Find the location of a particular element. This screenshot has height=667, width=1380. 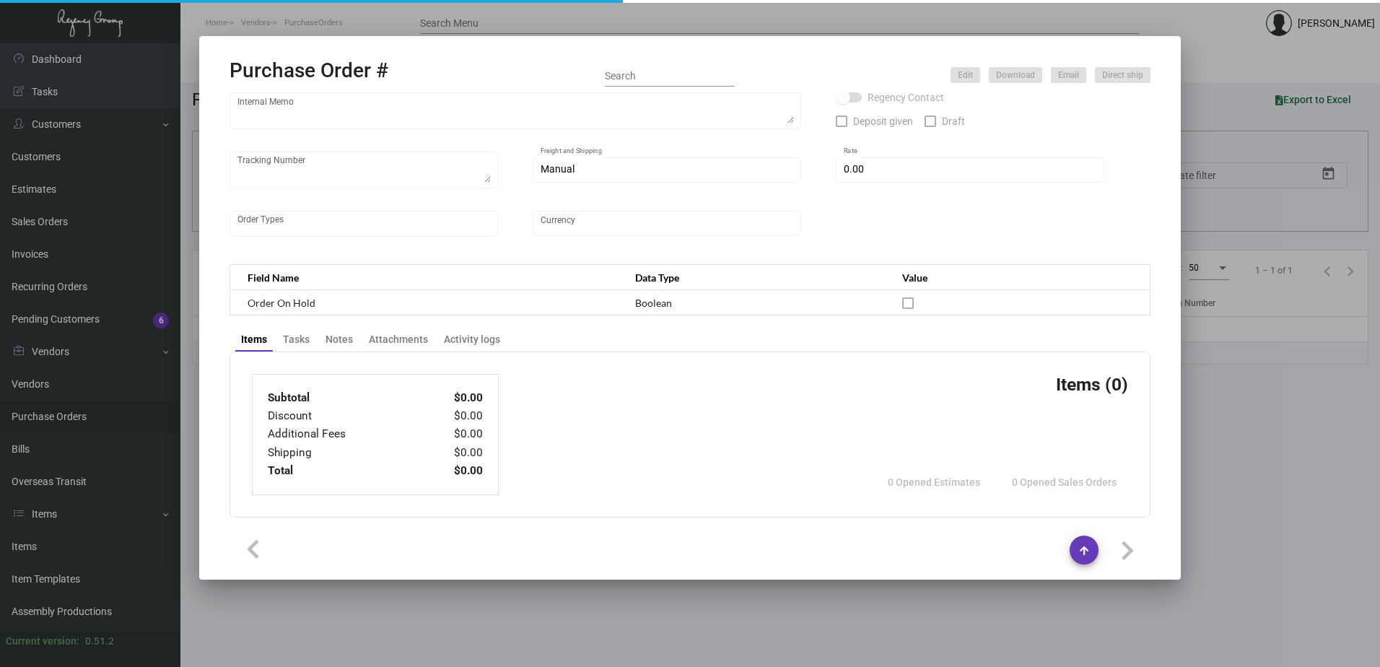

td: Discount is located at coordinates (345, 416).